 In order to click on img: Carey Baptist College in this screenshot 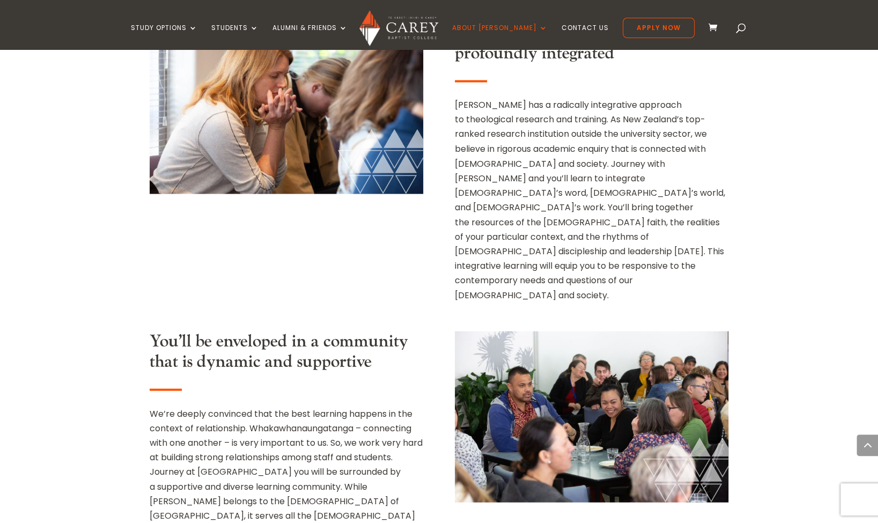, I will do `click(398, 28)`.